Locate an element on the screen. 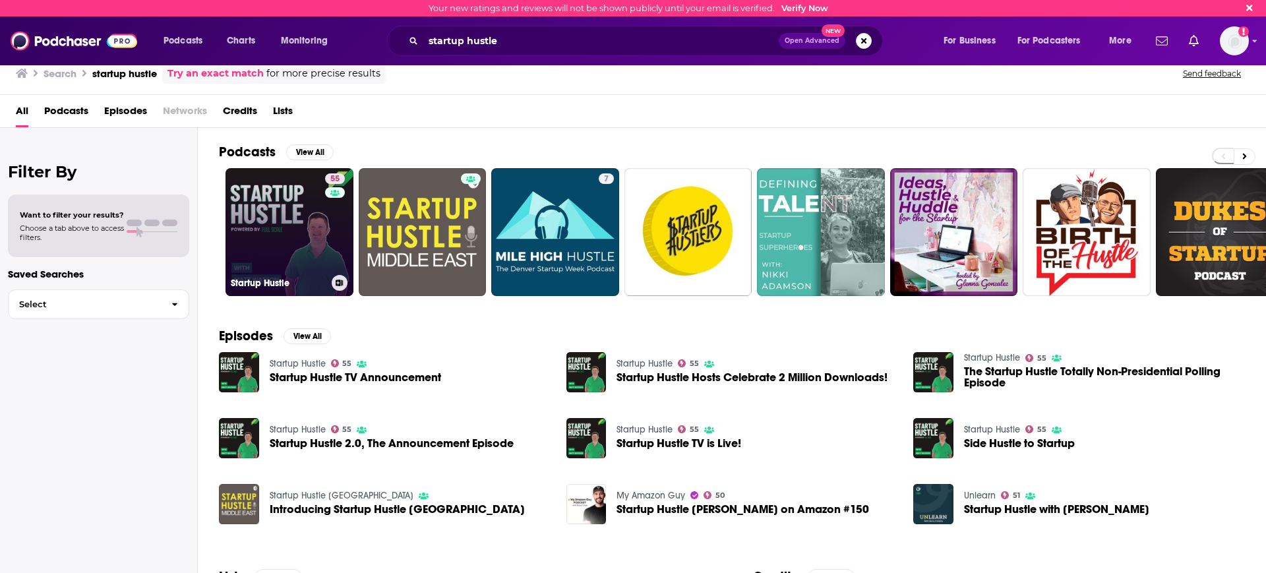 The width and height of the screenshot is (1266, 573). div: Search podcasts, credits, & more... is located at coordinates (647, 41).